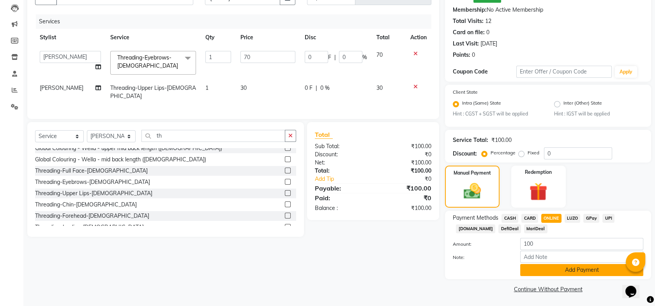 The height and width of the screenshot is (306, 655). I want to click on label: Amount:, so click(480, 245).